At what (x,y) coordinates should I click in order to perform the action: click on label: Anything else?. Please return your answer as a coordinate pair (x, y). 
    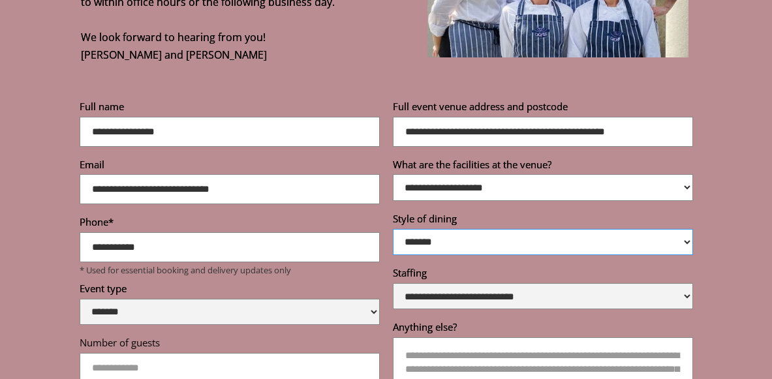
    Looking at the image, I should click on (543, 329).